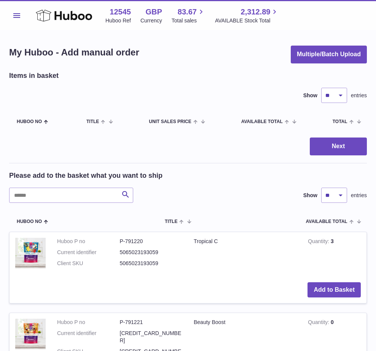  I want to click on dd: P-791221, so click(151, 322).